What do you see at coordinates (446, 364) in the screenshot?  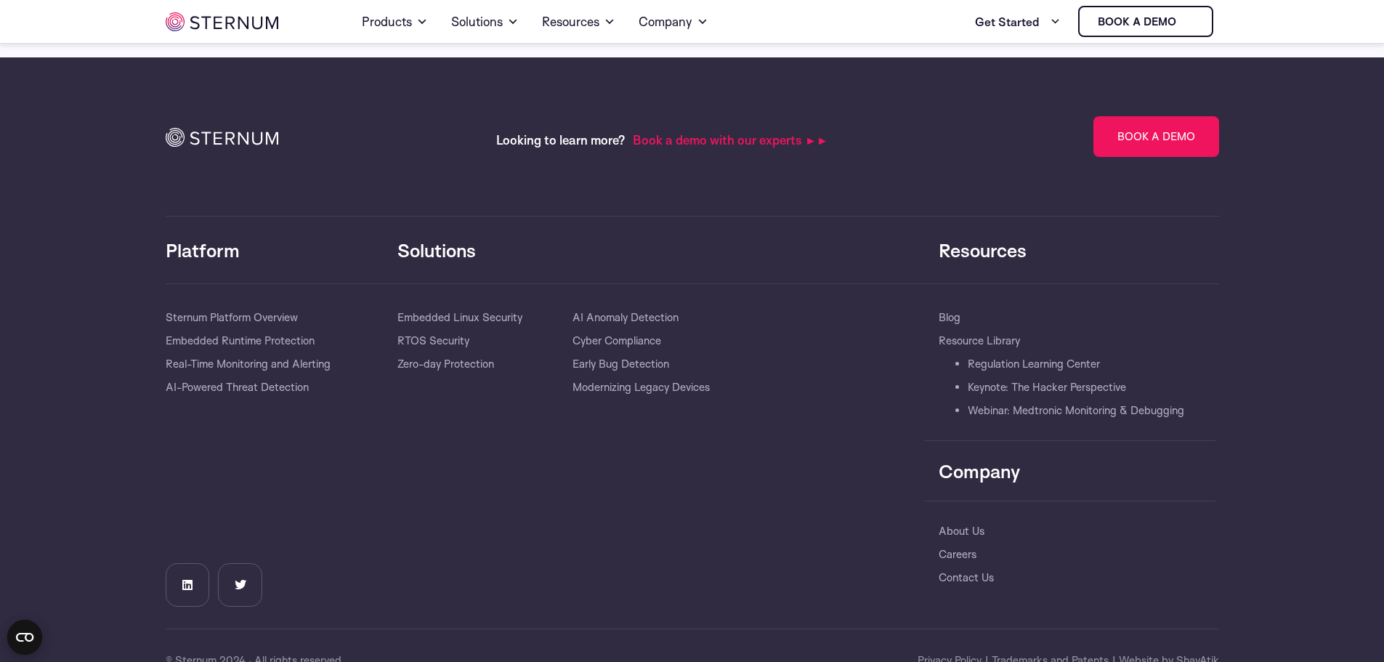 I see `a: Zero-day Protection` at bounding box center [446, 364].